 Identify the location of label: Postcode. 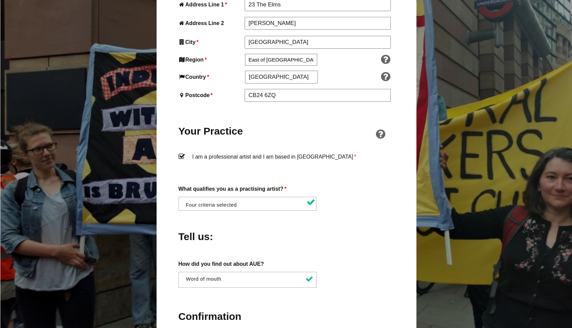
(211, 95).